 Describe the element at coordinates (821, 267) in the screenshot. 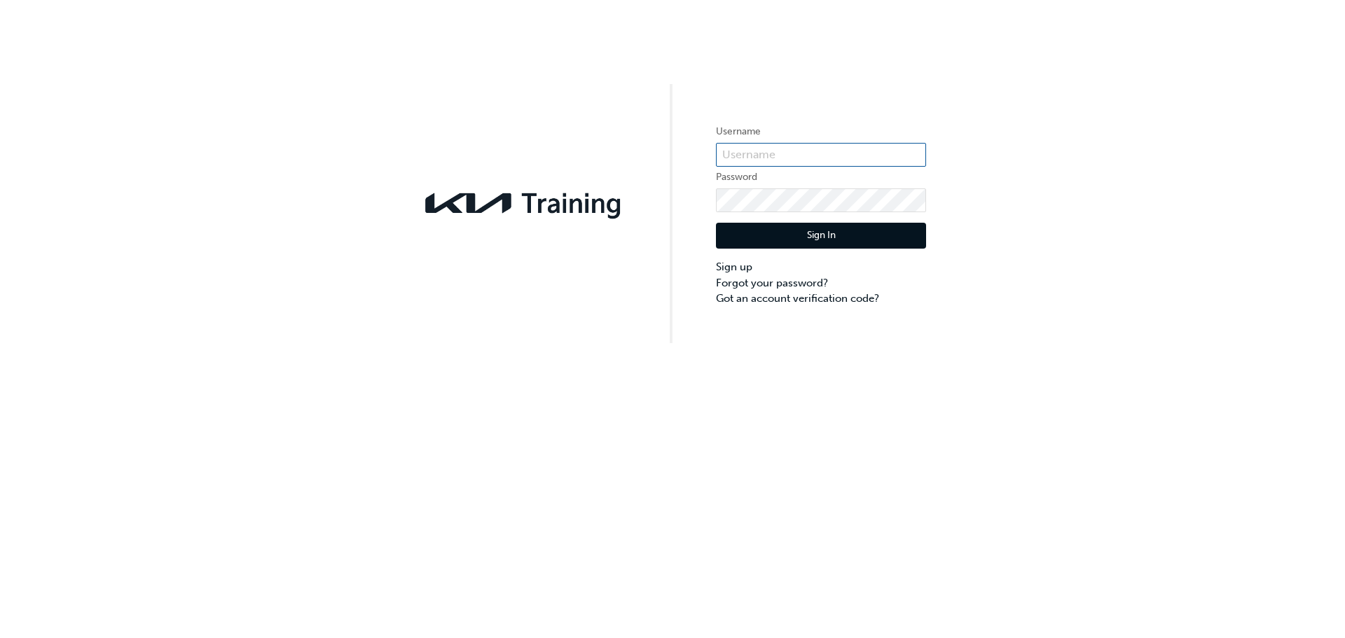

I see `a: Sign up` at that location.